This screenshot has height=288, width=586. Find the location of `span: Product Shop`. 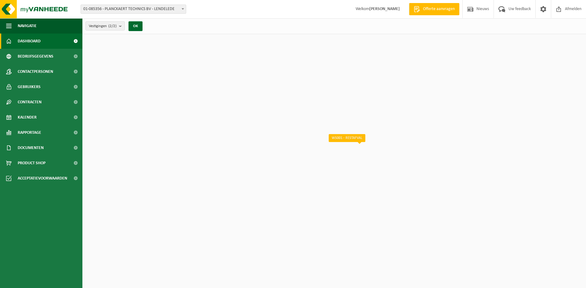

span: Product Shop is located at coordinates (31, 163).